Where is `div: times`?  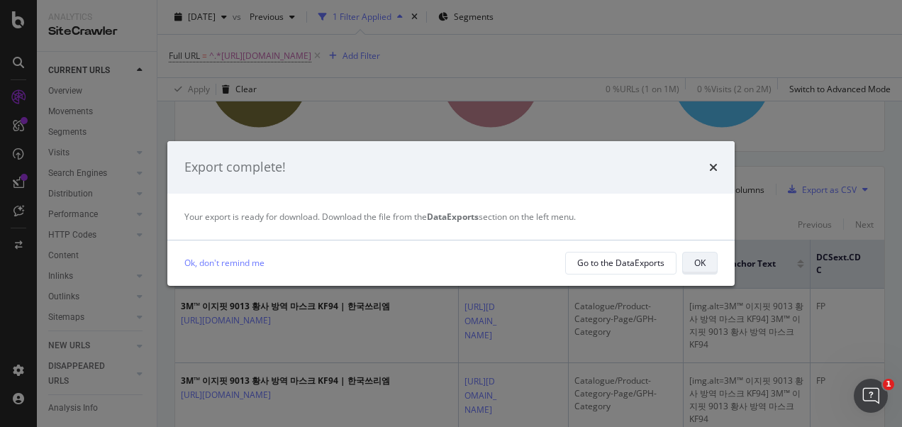 div: times is located at coordinates (713, 167).